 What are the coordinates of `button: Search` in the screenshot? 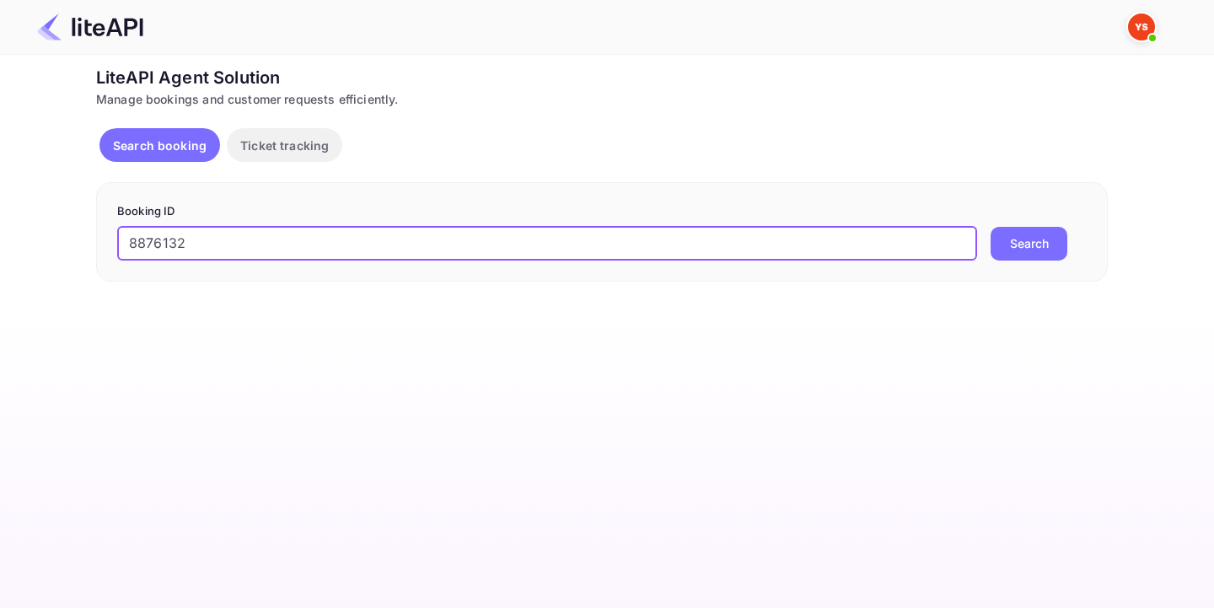 It's located at (1028, 244).